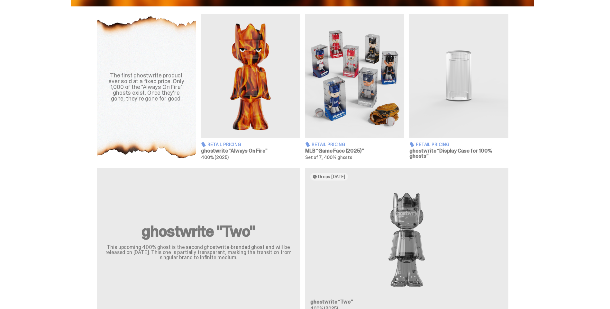 The height and width of the screenshot is (309, 610). I want to click on div: The first ghostwrite product ever sold at a fixed price. Only 1,000 of the "Always On Fire" ghost..., so click(146, 87).